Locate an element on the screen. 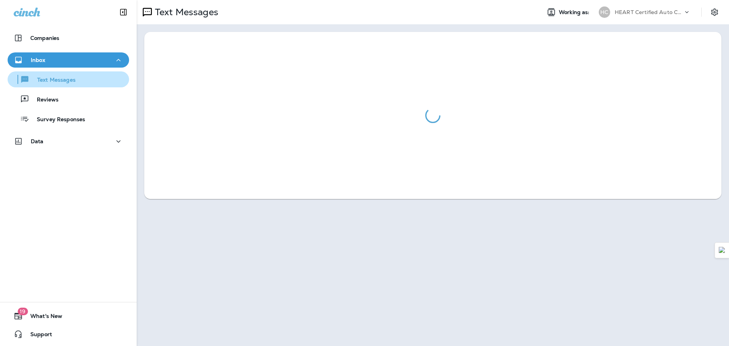 The image size is (729, 346). p: Reviews is located at coordinates (44, 100).